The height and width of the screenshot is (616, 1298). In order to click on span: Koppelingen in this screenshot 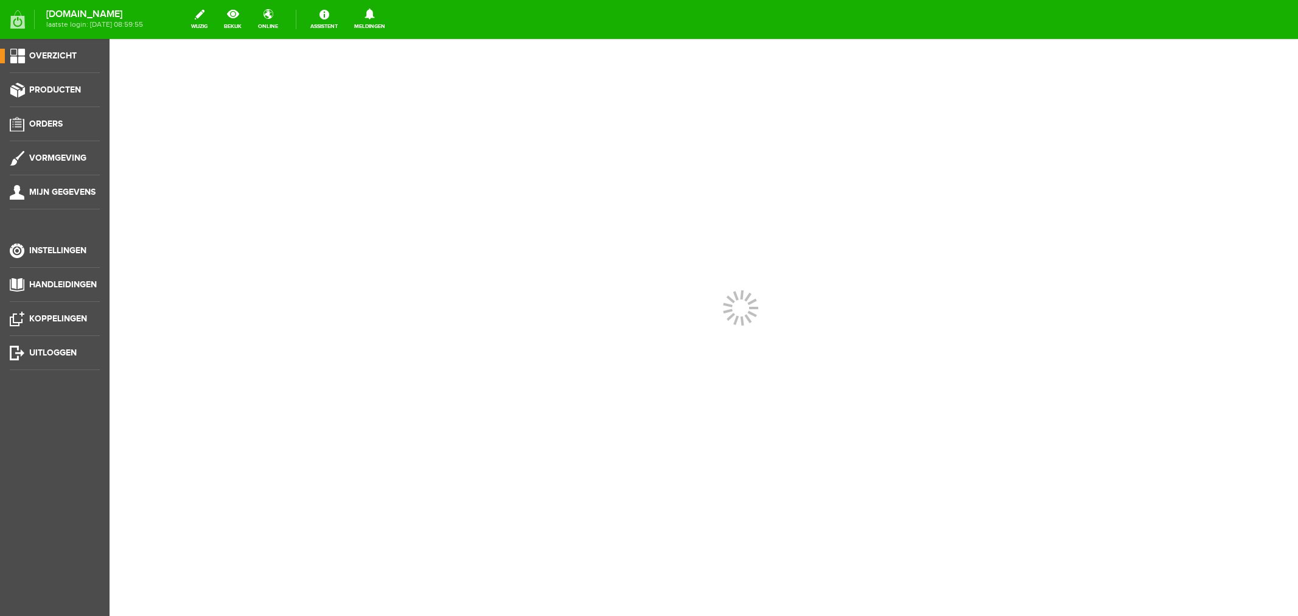, I will do `click(58, 318)`.